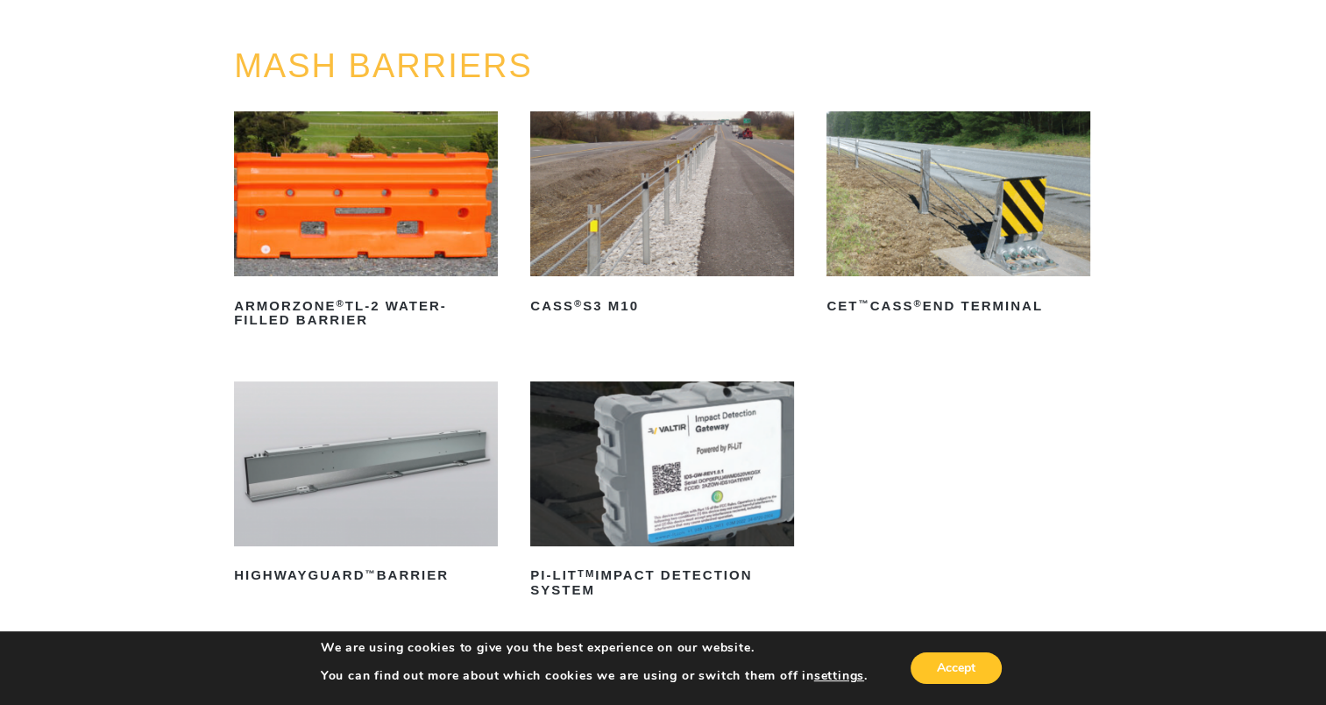 This screenshot has width=1326, height=705. Describe the element at coordinates (366, 313) in the screenshot. I see `h2: ArmorZone TL-2 Water-Filled Barrier` at that location.